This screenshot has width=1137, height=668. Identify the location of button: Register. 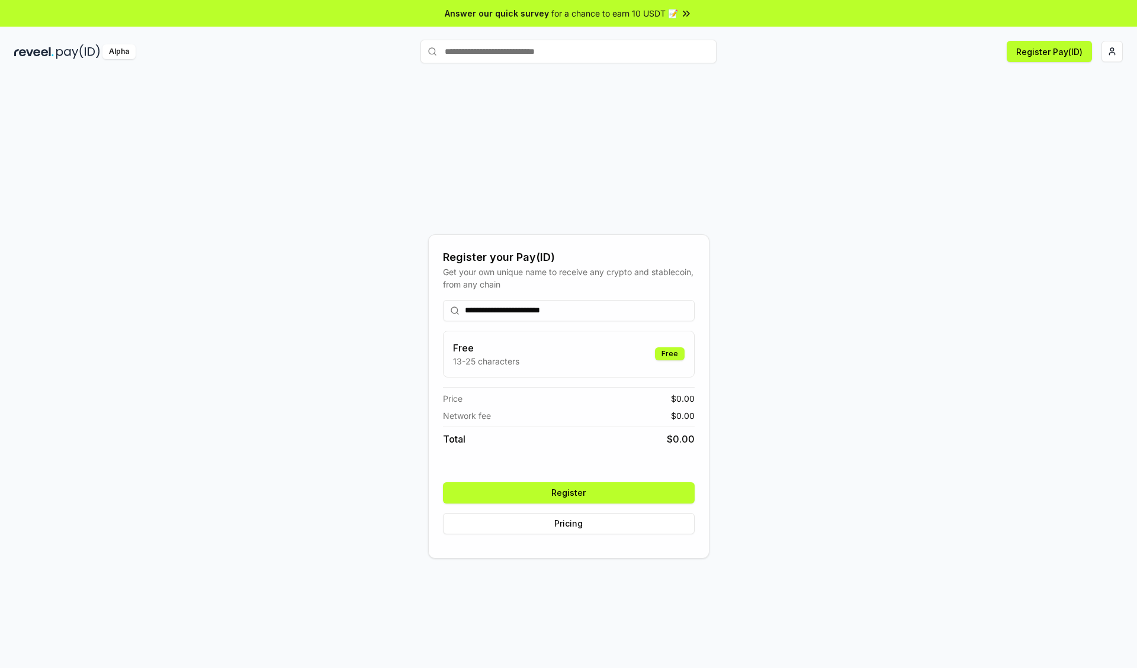
(568, 493).